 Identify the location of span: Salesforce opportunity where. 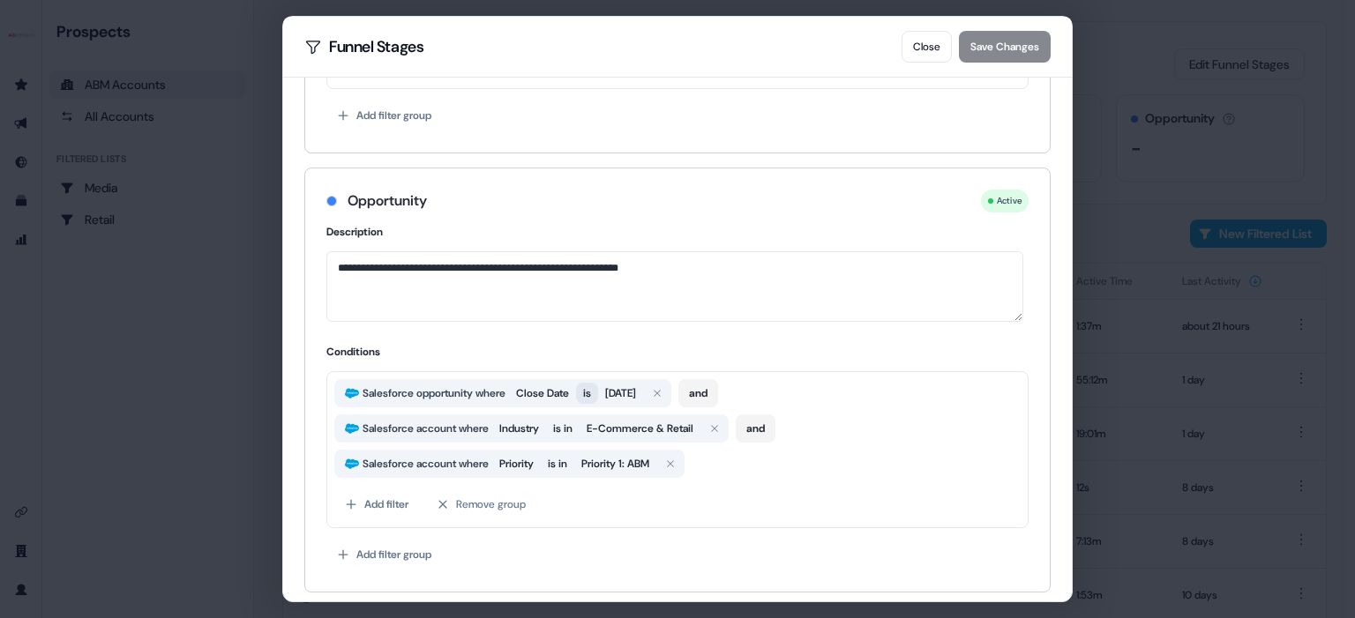
(434, 393).